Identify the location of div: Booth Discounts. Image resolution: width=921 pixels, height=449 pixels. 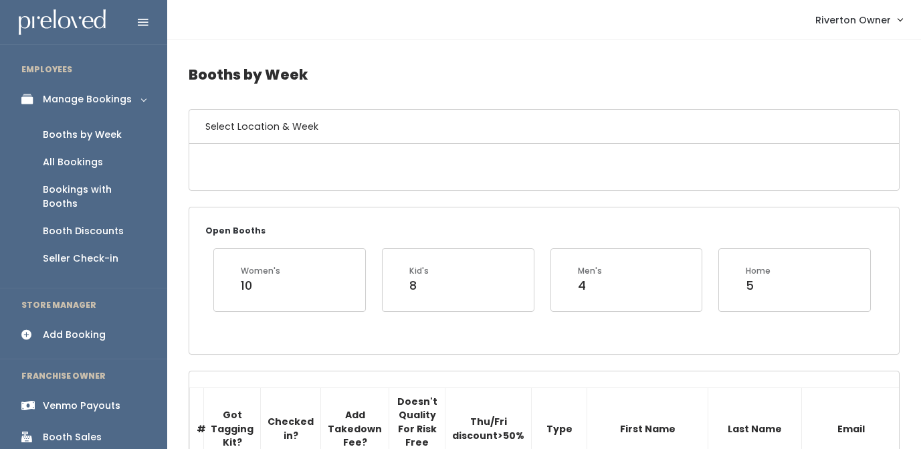
(83, 231).